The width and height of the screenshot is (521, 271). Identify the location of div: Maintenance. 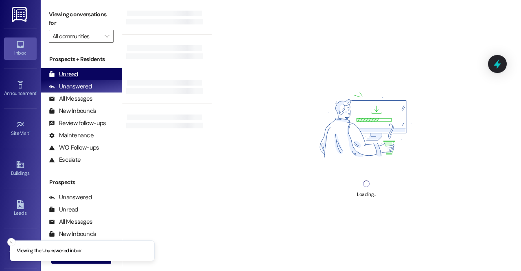
(71, 135).